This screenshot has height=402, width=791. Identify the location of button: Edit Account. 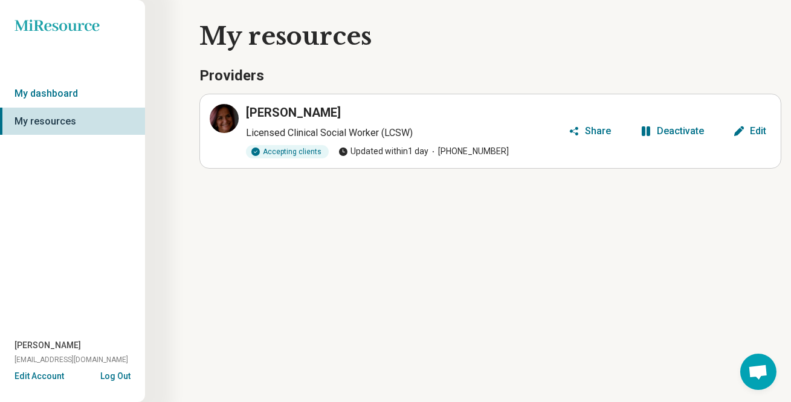
(39, 376).